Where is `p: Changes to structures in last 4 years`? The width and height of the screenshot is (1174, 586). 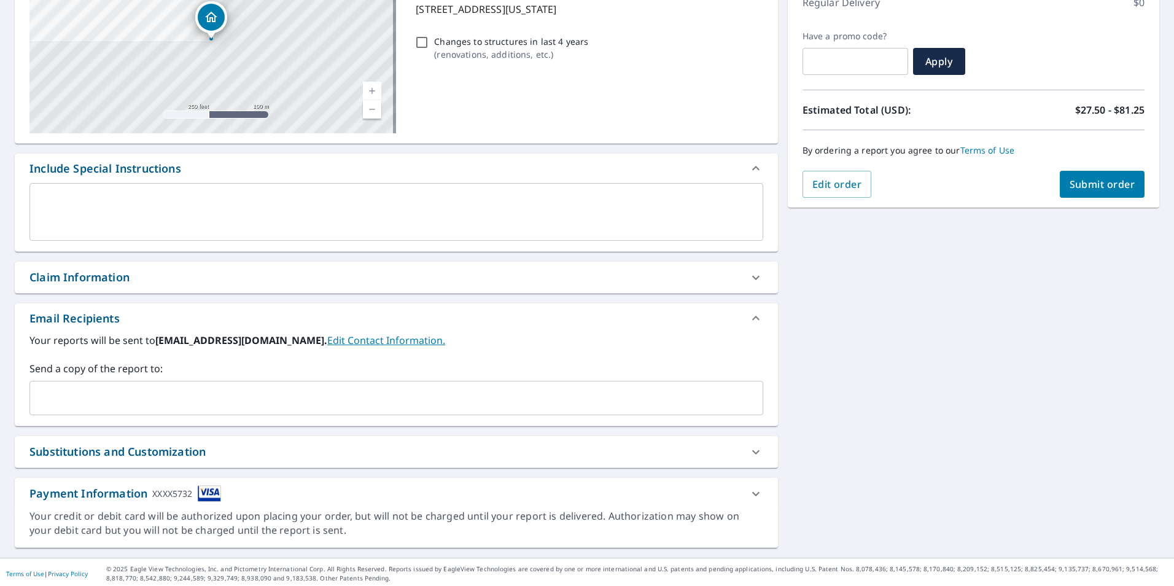 p: Changes to structures in last 4 years is located at coordinates (511, 41).